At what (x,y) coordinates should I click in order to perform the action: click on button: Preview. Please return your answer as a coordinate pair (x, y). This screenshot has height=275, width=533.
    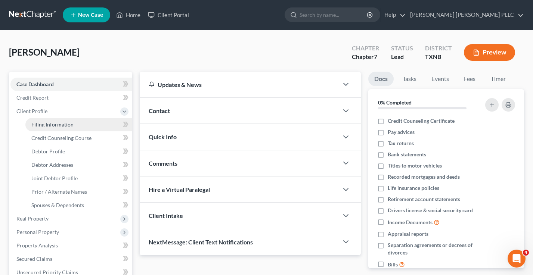
    Looking at the image, I should click on (489, 52).